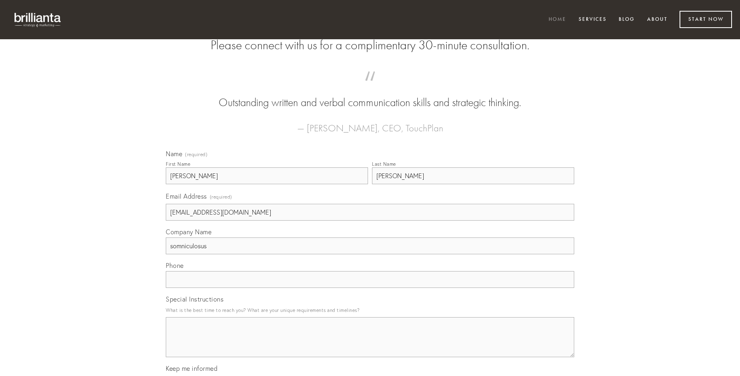 The height and width of the screenshot is (376, 740). What do you see at coordinates (174, 265) in the screenshot?
I see `span: Phone` at bounding box center [174, 265].